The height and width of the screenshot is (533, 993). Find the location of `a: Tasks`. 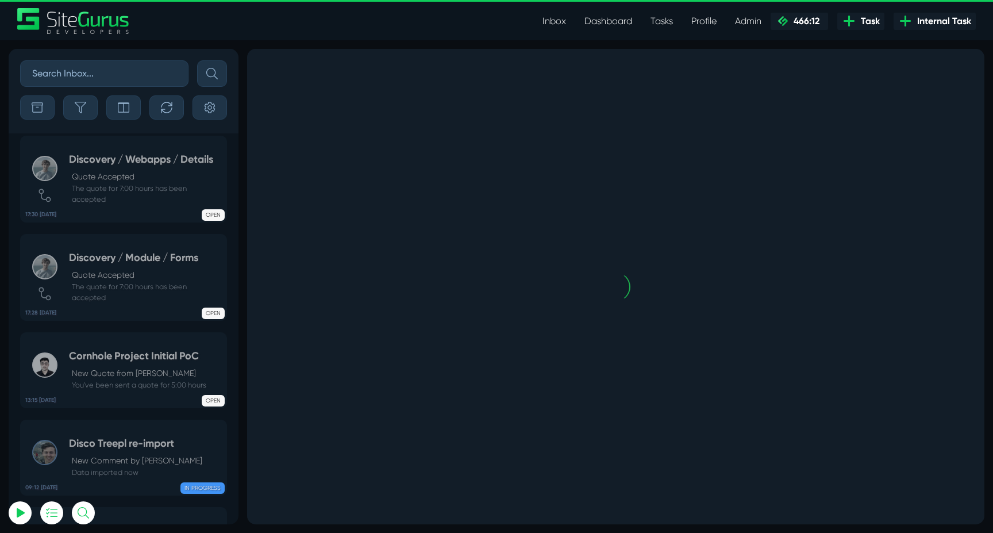

a: Tasks is located at coordinates (662, 21).